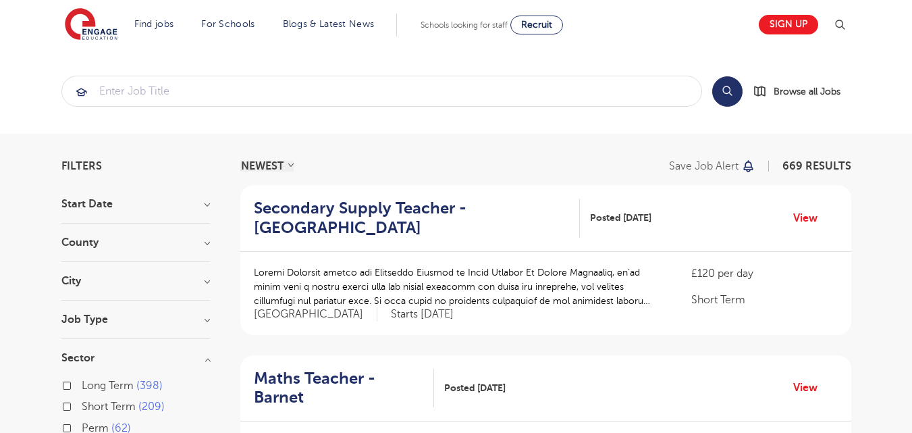  Describe the element at coordinates (154, 24) in the screenshot. I see `a: Find jobs` at that location.